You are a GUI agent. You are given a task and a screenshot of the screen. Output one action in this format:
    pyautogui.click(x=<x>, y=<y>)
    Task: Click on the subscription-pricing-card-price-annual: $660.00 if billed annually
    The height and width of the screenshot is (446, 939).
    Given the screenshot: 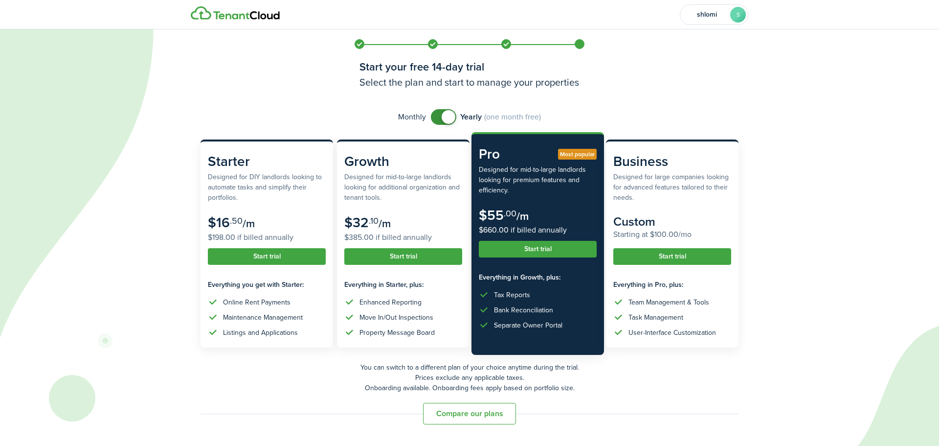 What is the action you would take?
    pyautogui.click(x=538, y=230)
    